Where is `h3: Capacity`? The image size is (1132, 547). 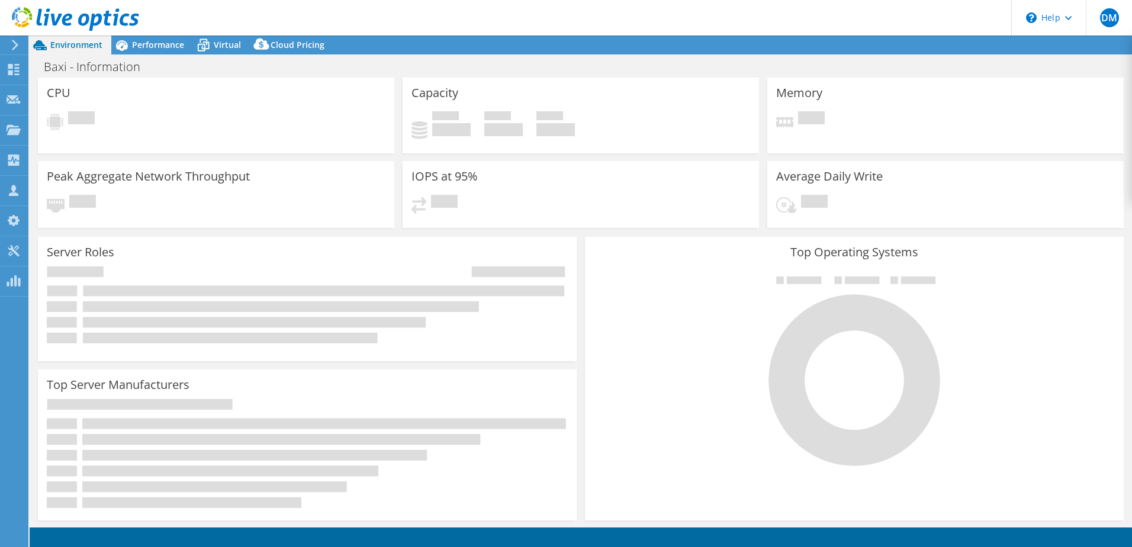 h3: Capacity is located at coordinates (435, 93).